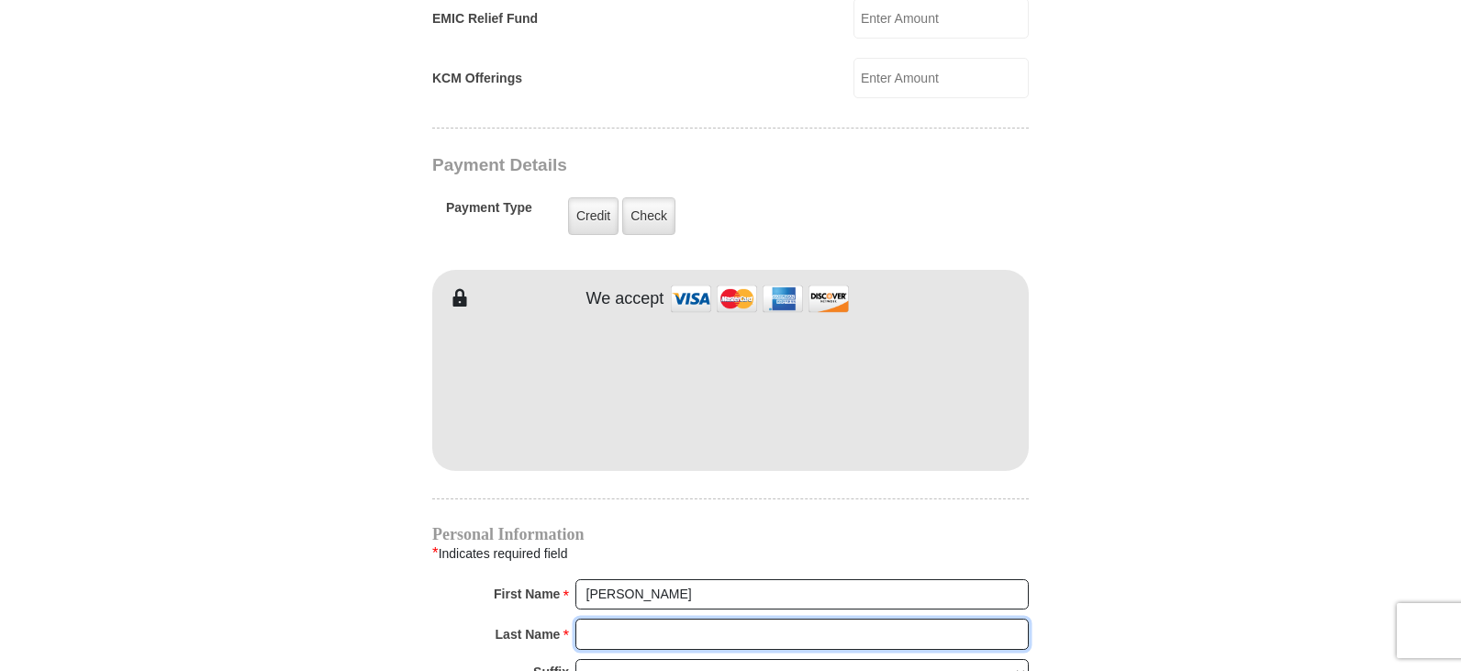 Image resolution: width=1461 pixels, height=671 pixels. Describe the element at coordinates (528, 634) in the screenshot. I see `strong: Last Name` at that location.